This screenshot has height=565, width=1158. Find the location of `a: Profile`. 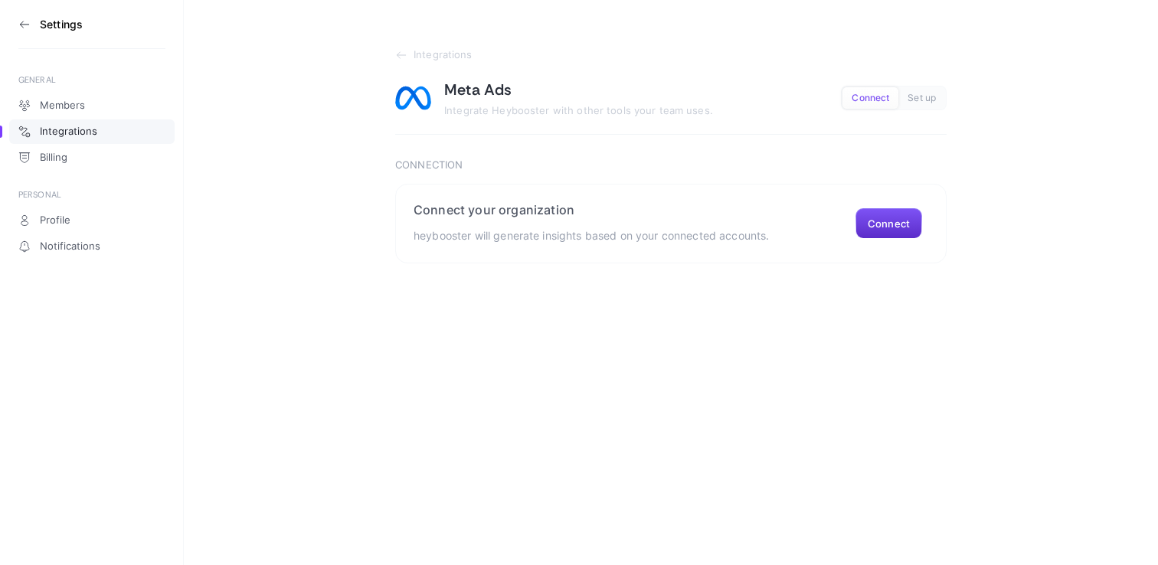

a: Profile is located at coordinates (92, 221).